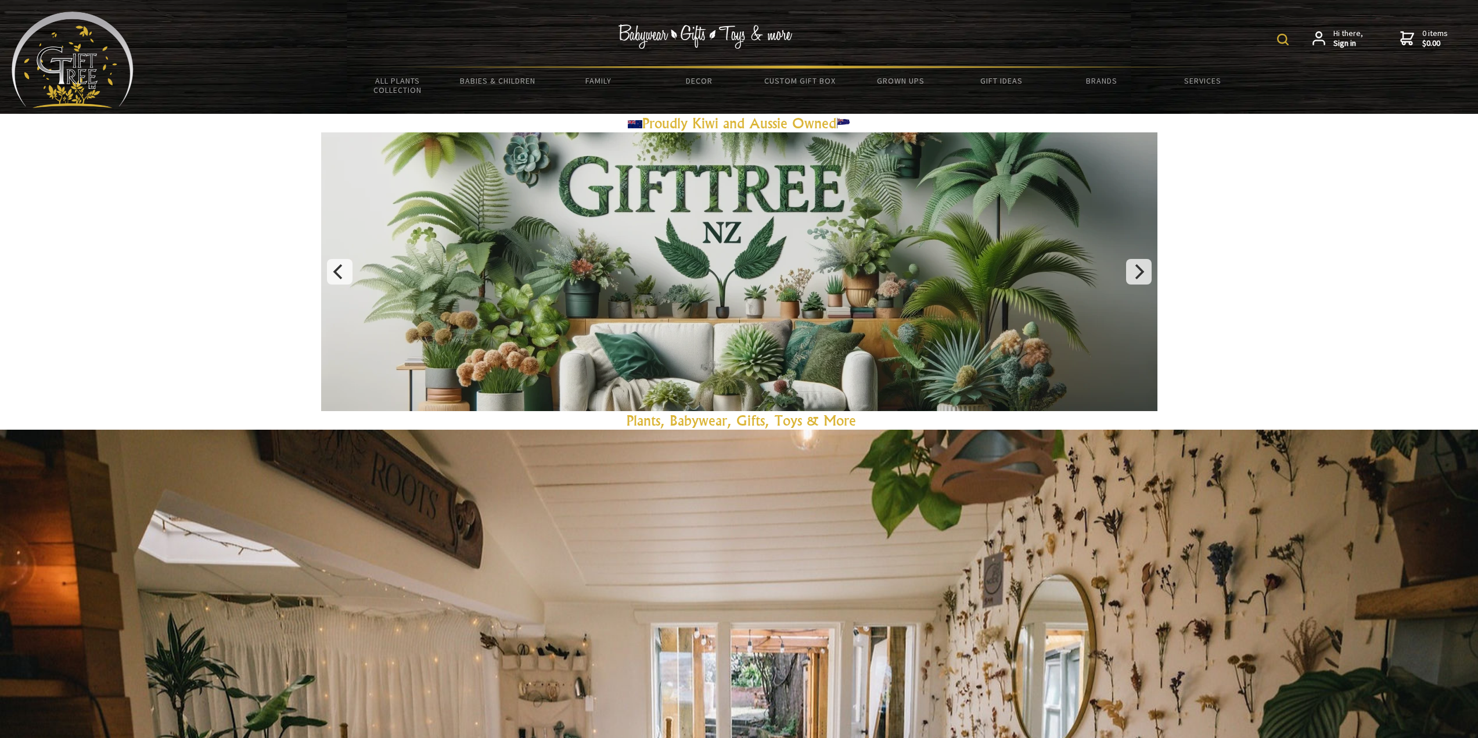 This screenshot has height=738, width=1478. Describe the element at coordinates (1202, 81) in the screenshot. I see `a: Services` at that location.